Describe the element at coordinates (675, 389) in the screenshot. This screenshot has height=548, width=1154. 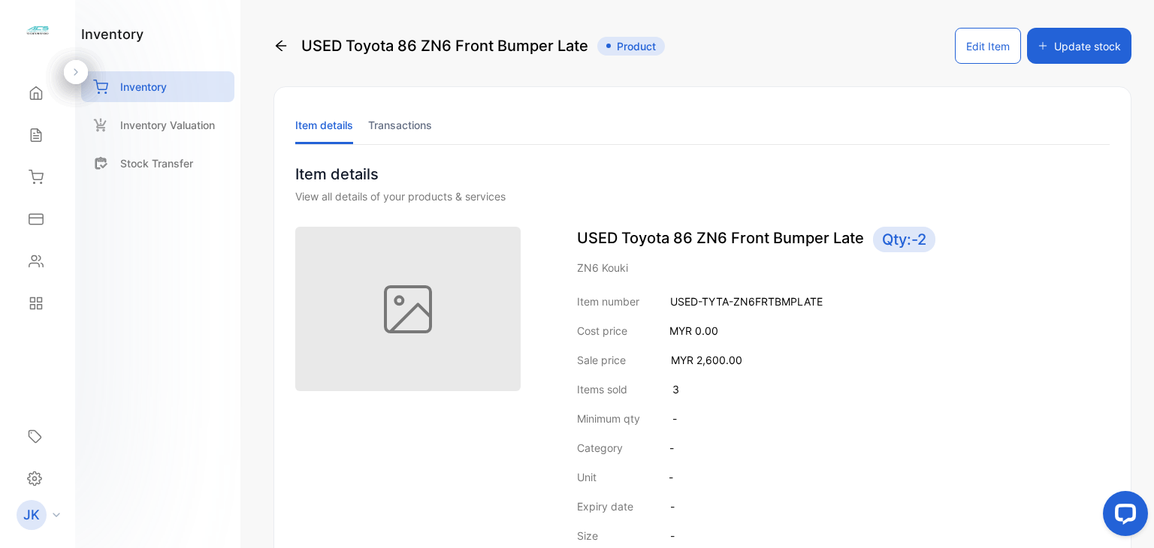
I see `p: 3` at that location.